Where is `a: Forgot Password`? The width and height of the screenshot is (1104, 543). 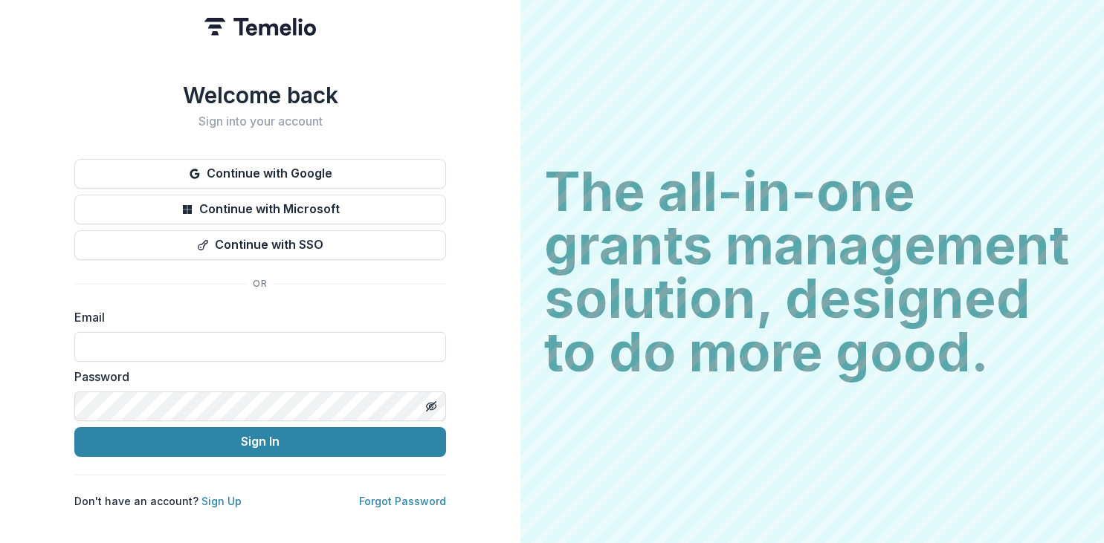 a: Forgot Password is located at coordinates (402, 501).